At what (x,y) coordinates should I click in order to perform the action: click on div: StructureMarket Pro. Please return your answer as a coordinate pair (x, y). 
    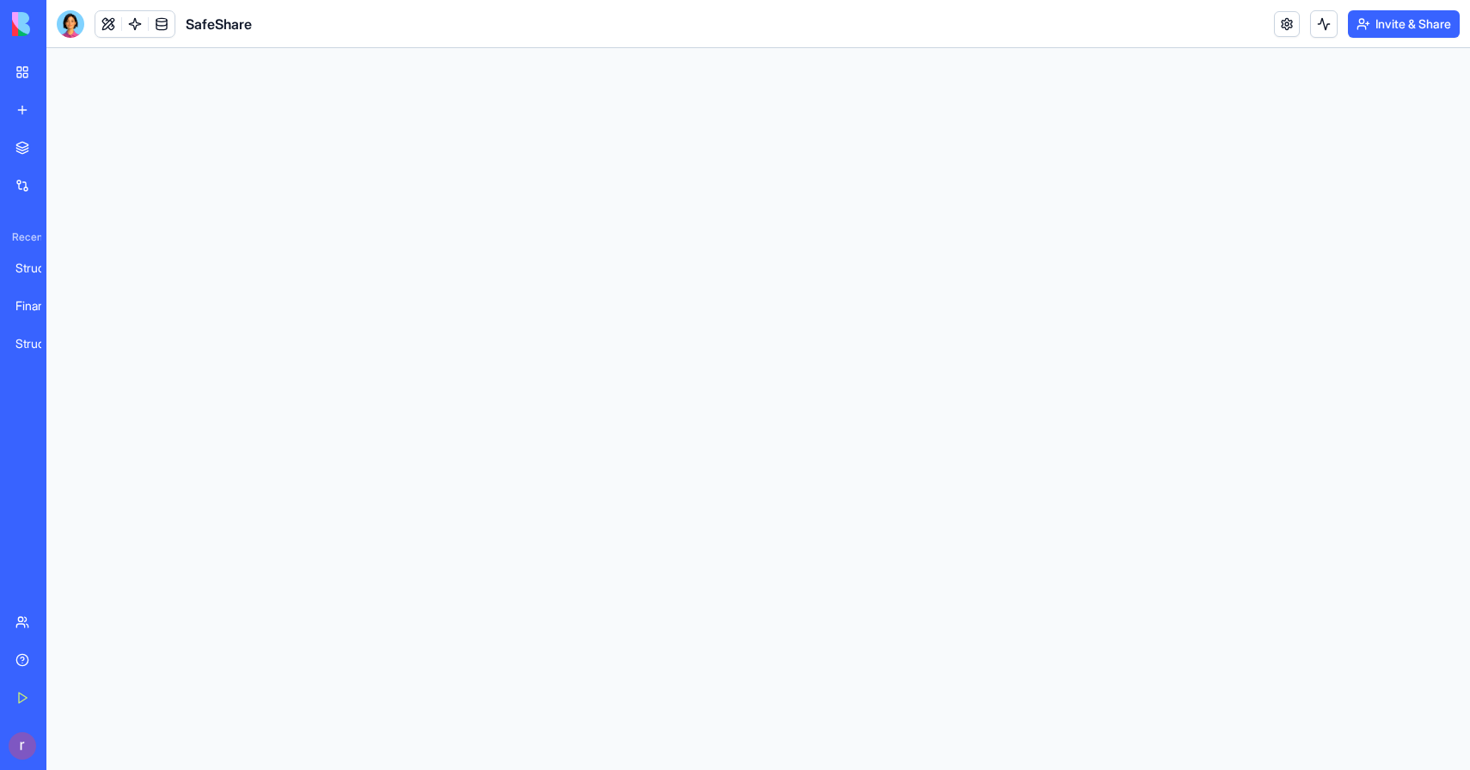
    Looking at the image, I should click on (40, 344).